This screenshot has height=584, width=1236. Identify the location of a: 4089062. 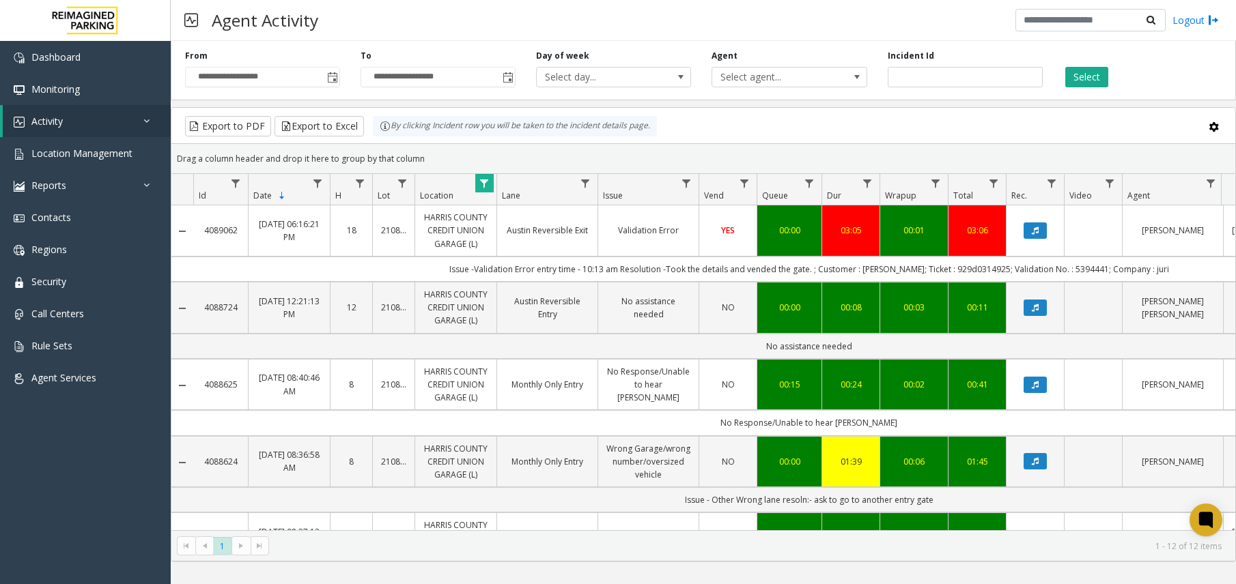
(221, 230).